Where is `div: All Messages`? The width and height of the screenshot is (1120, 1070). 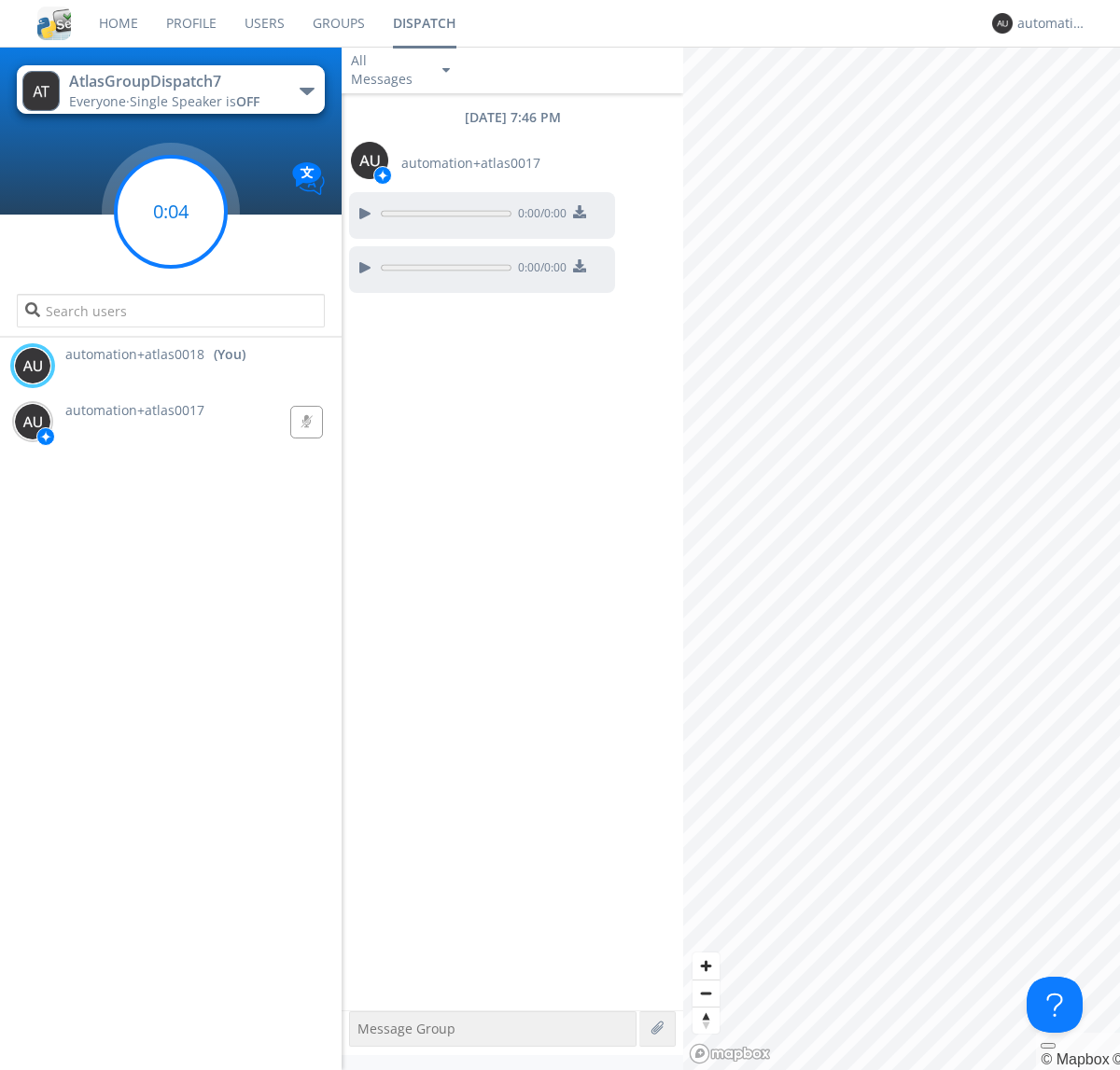
div: All Messages is located at coordinates (388, 70).